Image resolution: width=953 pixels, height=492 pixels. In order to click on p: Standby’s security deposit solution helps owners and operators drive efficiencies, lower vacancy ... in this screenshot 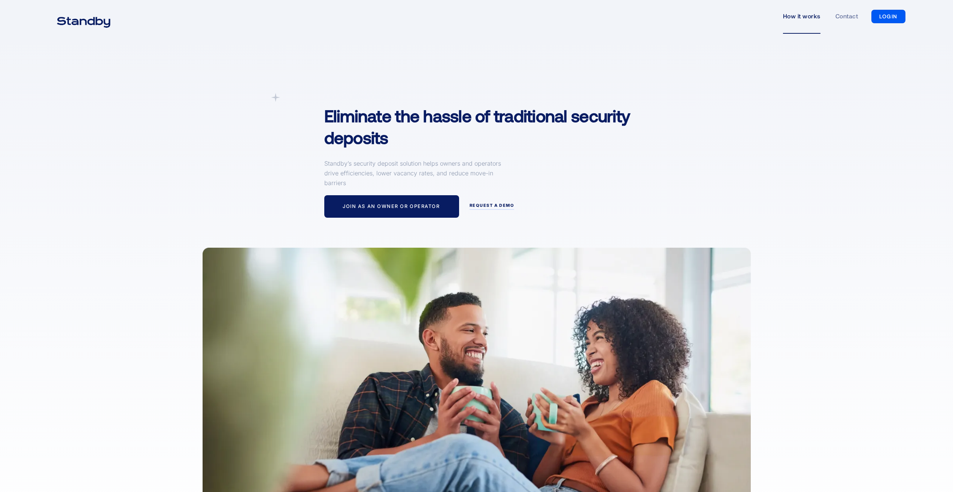, I will do `click(414, 173)`.